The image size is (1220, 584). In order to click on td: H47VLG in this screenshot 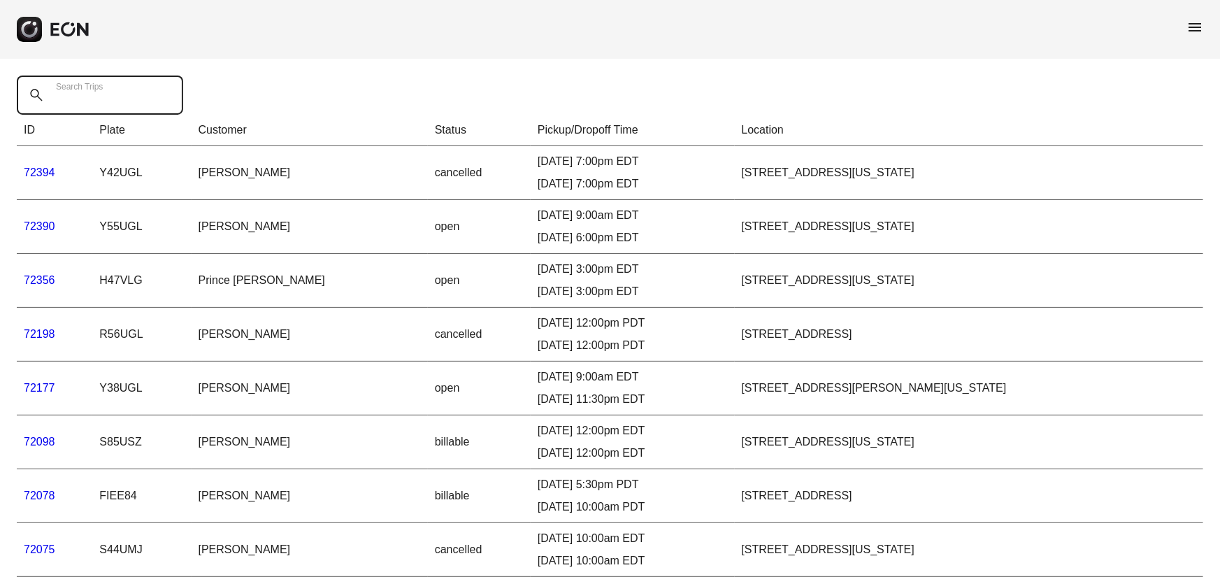, I will do `click(141, 280)`.